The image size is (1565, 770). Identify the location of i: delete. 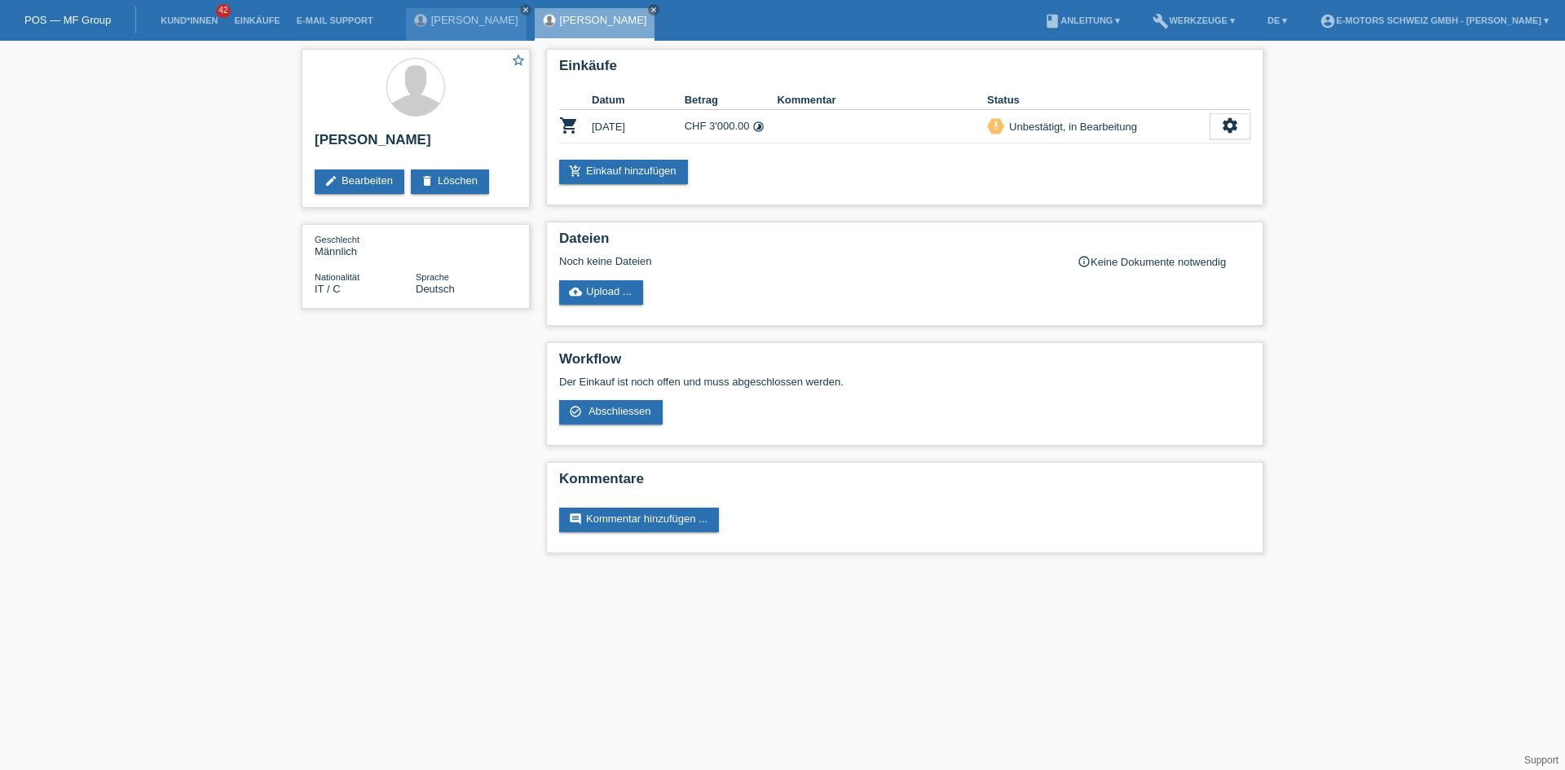
(427, 181).